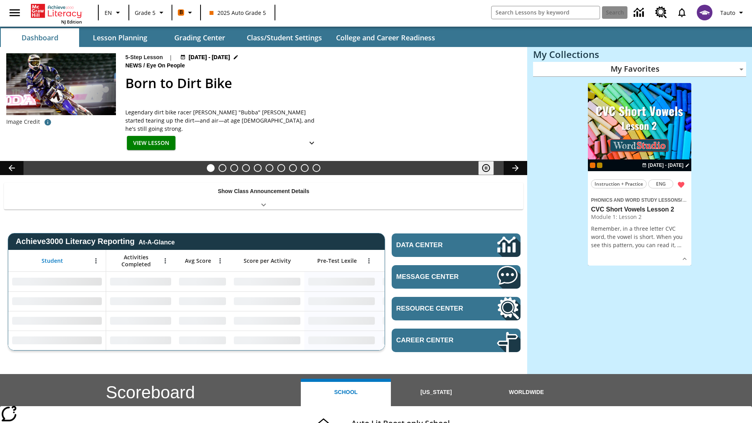 This screenshot has height=423, width=752. Describe the element at coordinates (40, 38) in the screenshot. I see `button: Dashboard` at that location.